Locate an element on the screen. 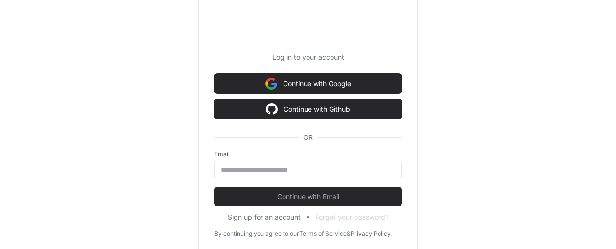 The image size is (616, 249). button: Continue with Email is located at coordinates (308, 197).